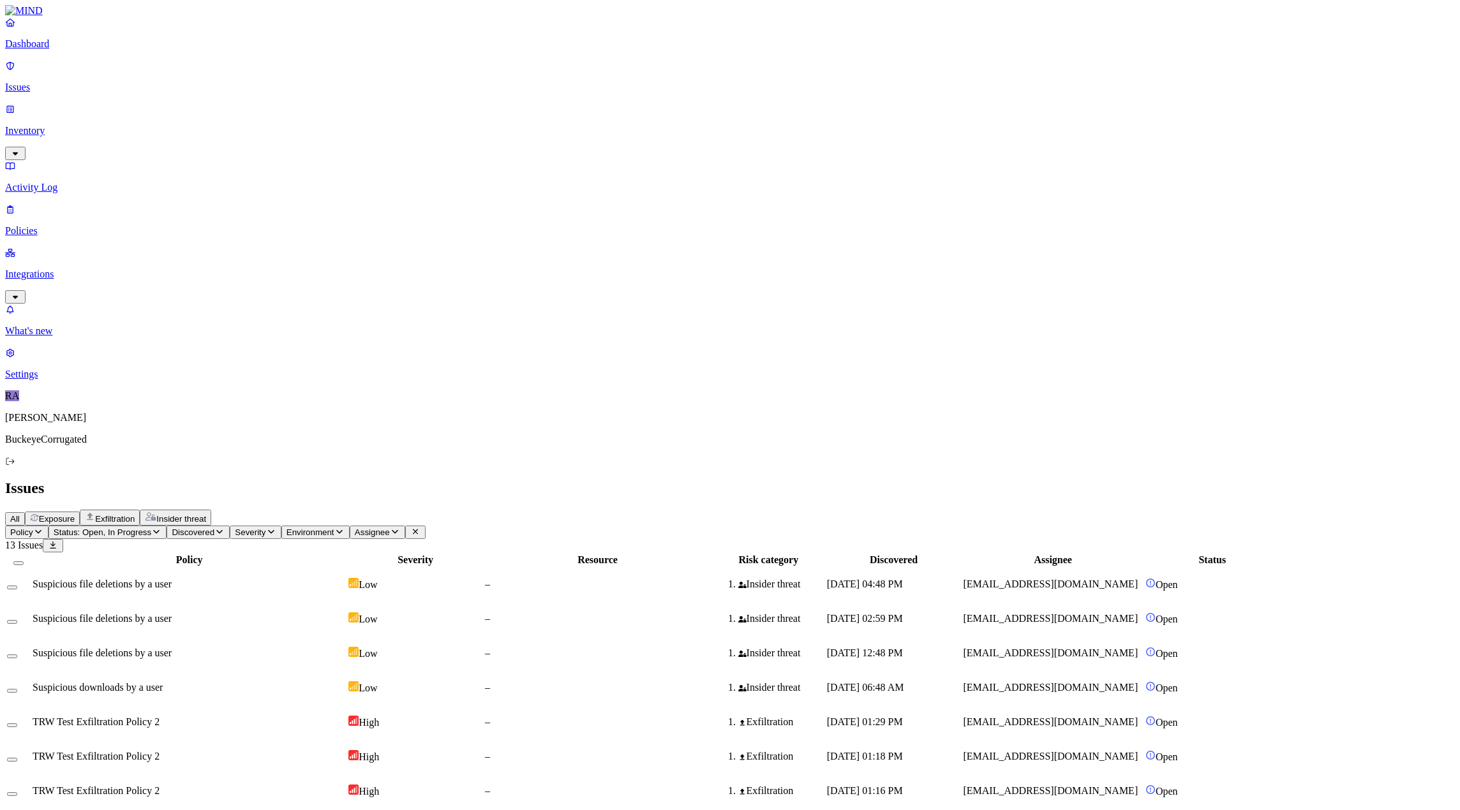  Describe the element at coordinates (730, 488) in the screenshot. I see `h2: Issues` at that location.